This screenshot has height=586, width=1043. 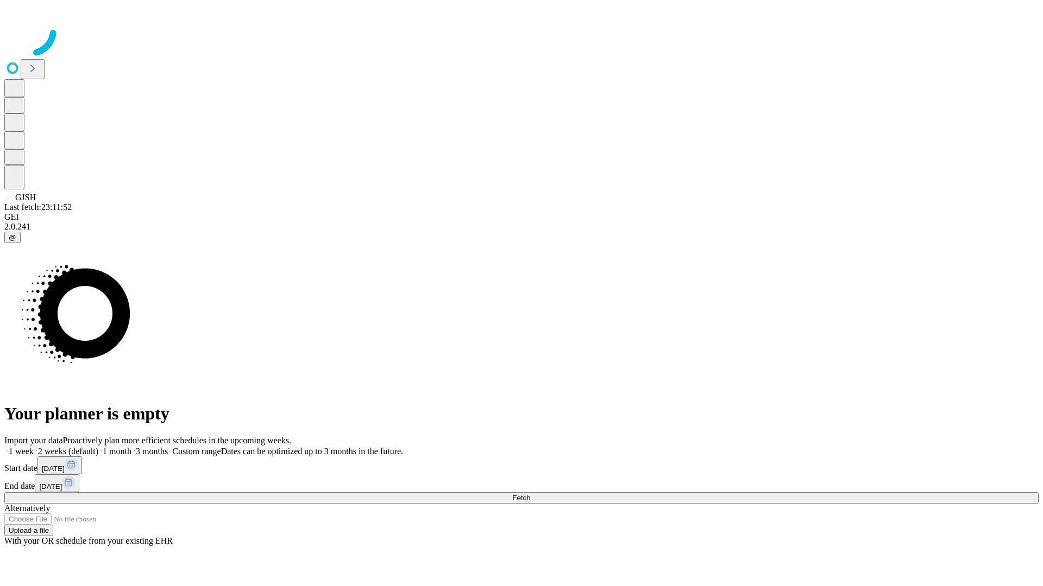 What do you see at coordinates (68, 451) in the screenshot?
I see `span: 2 weeks (default)` at bounding box center [68, 451].